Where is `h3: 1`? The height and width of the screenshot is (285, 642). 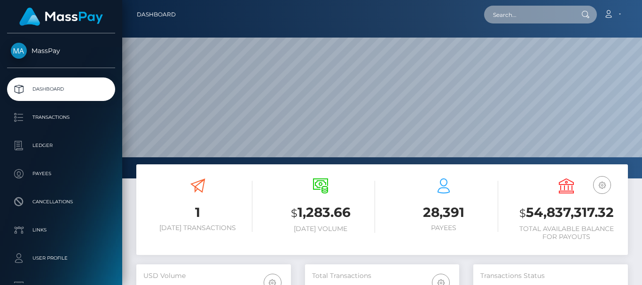
h3: 1 is located at coordinates (198, 212).